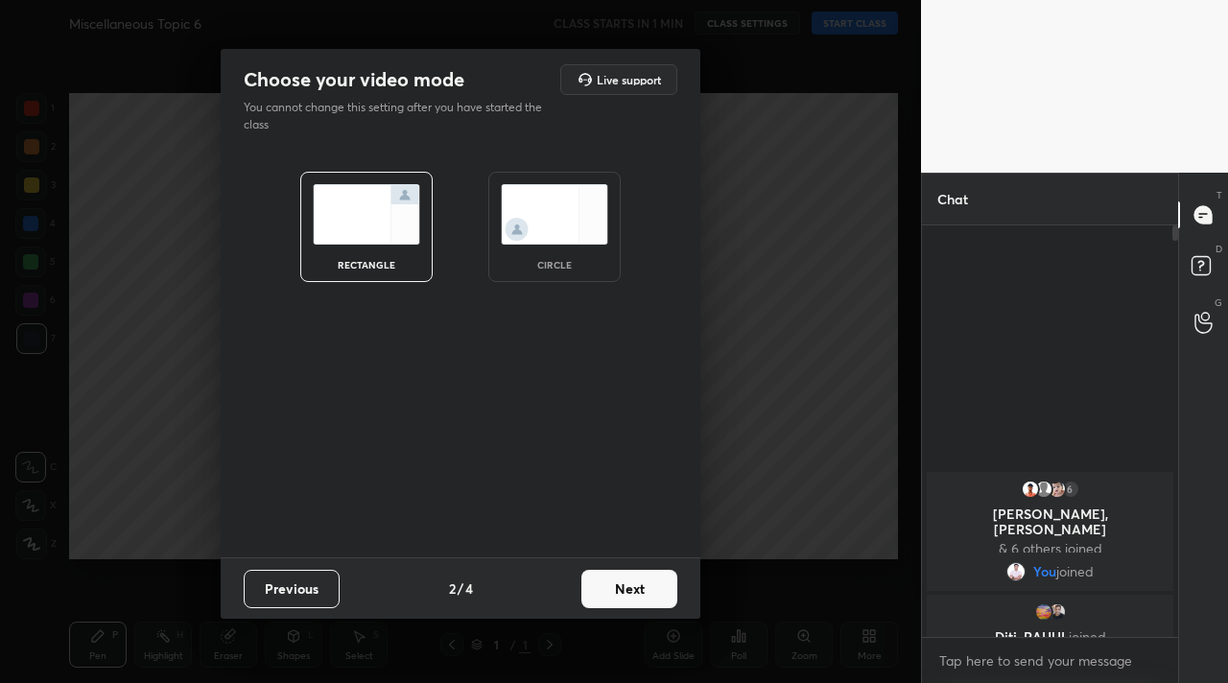  I want to click on p: T, so click(1219, 195).